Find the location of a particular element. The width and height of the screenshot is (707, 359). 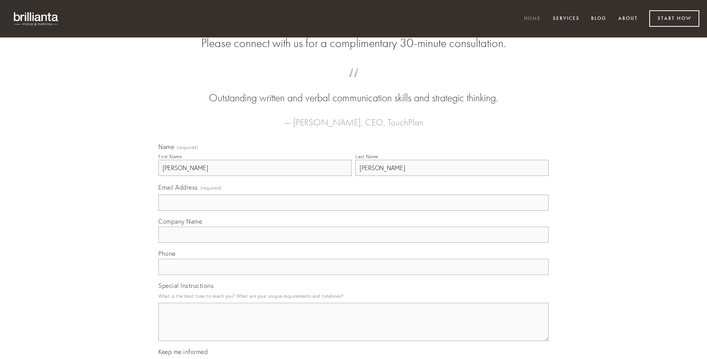

span: Company Name is located at coordinates (180, 221).